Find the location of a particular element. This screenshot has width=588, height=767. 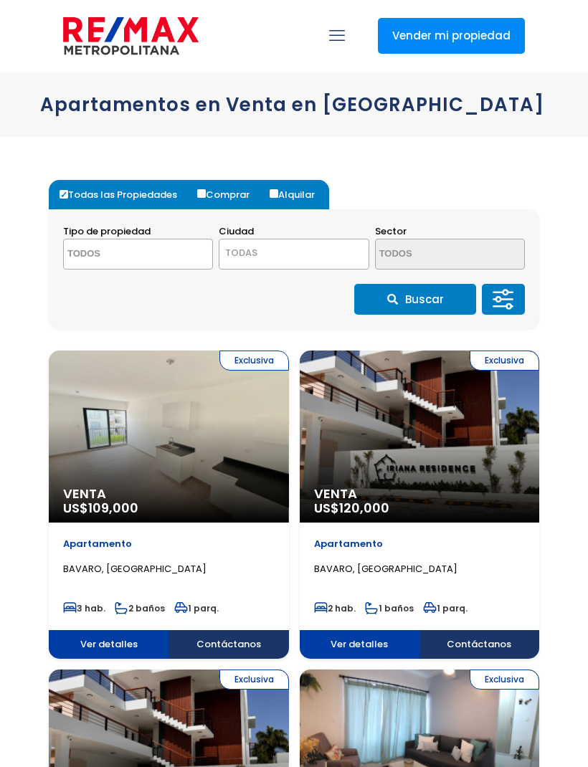

label: Alquilar is located at coordinates (297, 194).